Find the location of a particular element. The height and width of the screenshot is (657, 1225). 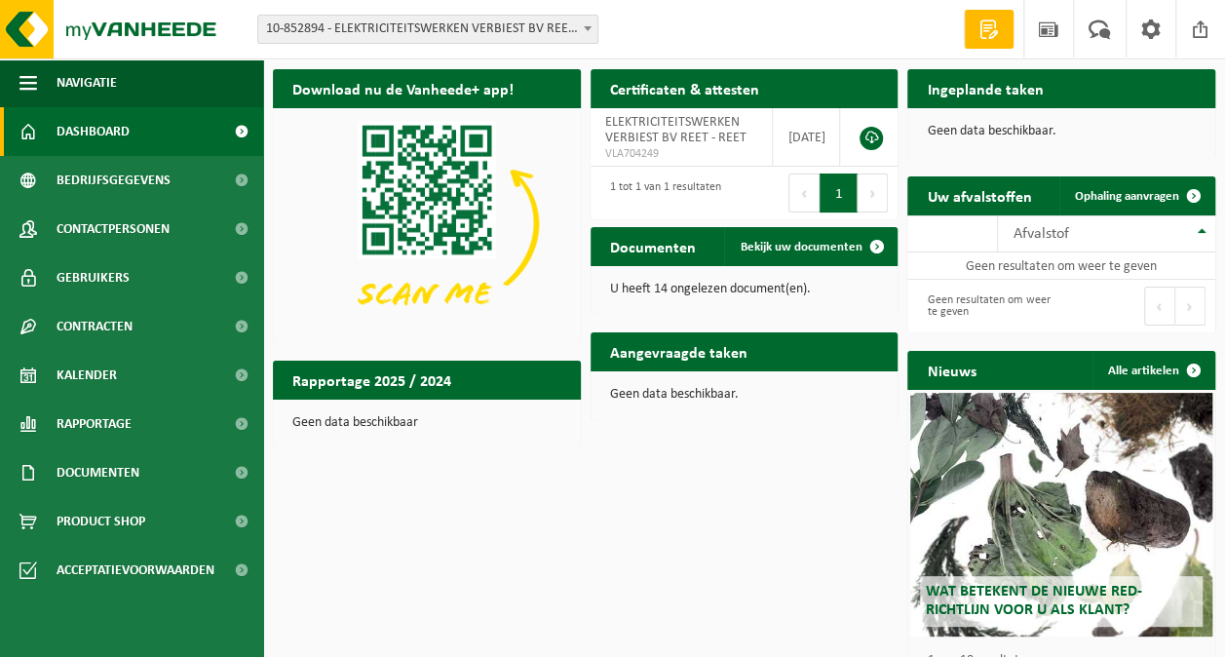

span: Ophaling aanvragen is located at coordinates (1127, 196).